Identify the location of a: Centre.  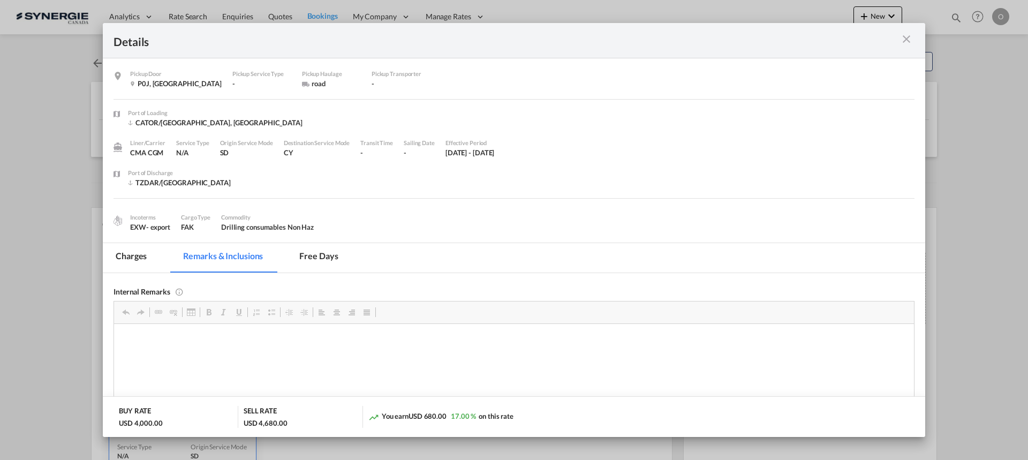
(337, 312).